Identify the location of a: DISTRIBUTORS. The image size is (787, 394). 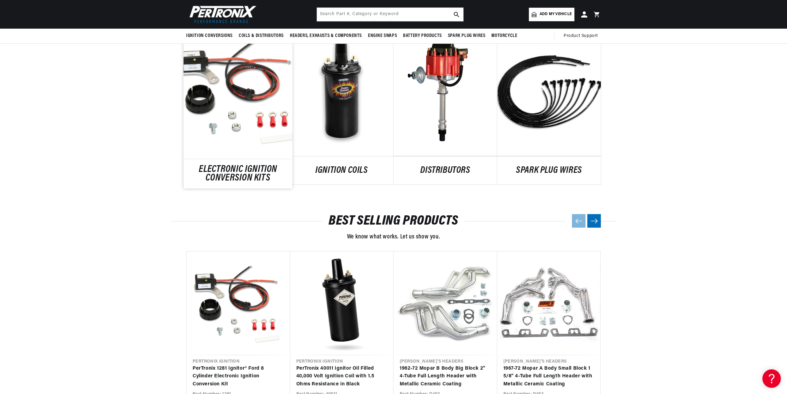
(445, 171).